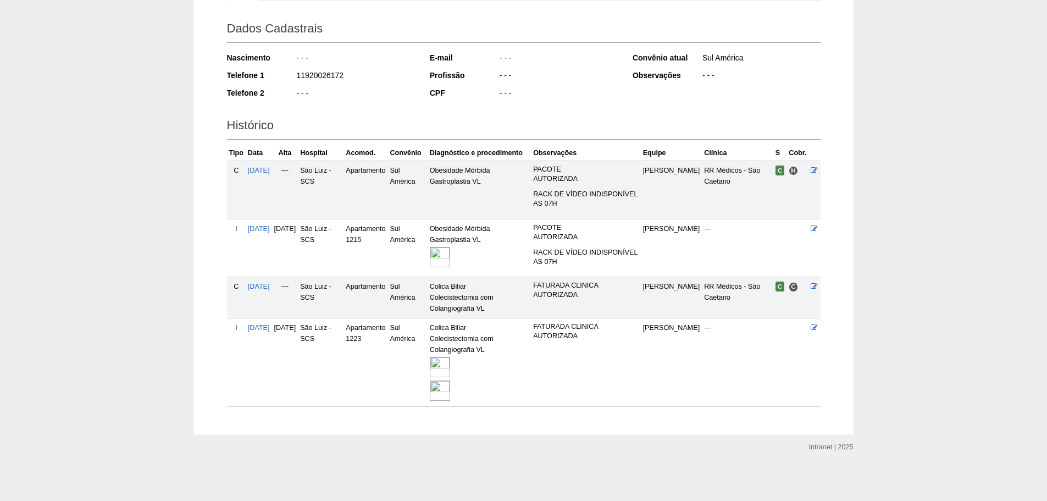 The height and width of the screenshot is (501, 1047). What do you see at coordinates (672, 153) in the screenshot?
I see `th: Equipe` at bounding box center [672, 153].